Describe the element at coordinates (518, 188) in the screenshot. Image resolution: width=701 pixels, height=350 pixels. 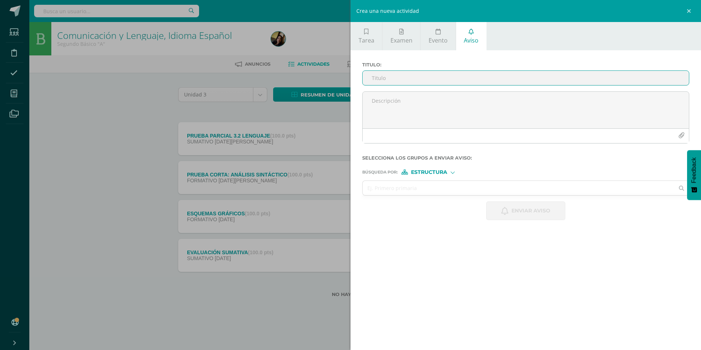
I see `input: Ej. Primero primaria` at that location.